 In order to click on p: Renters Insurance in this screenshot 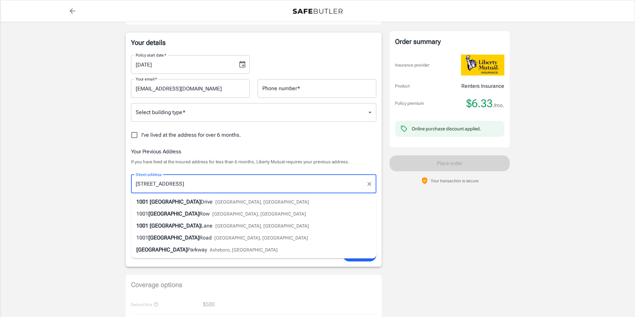, I will do `click(482, 86)`.